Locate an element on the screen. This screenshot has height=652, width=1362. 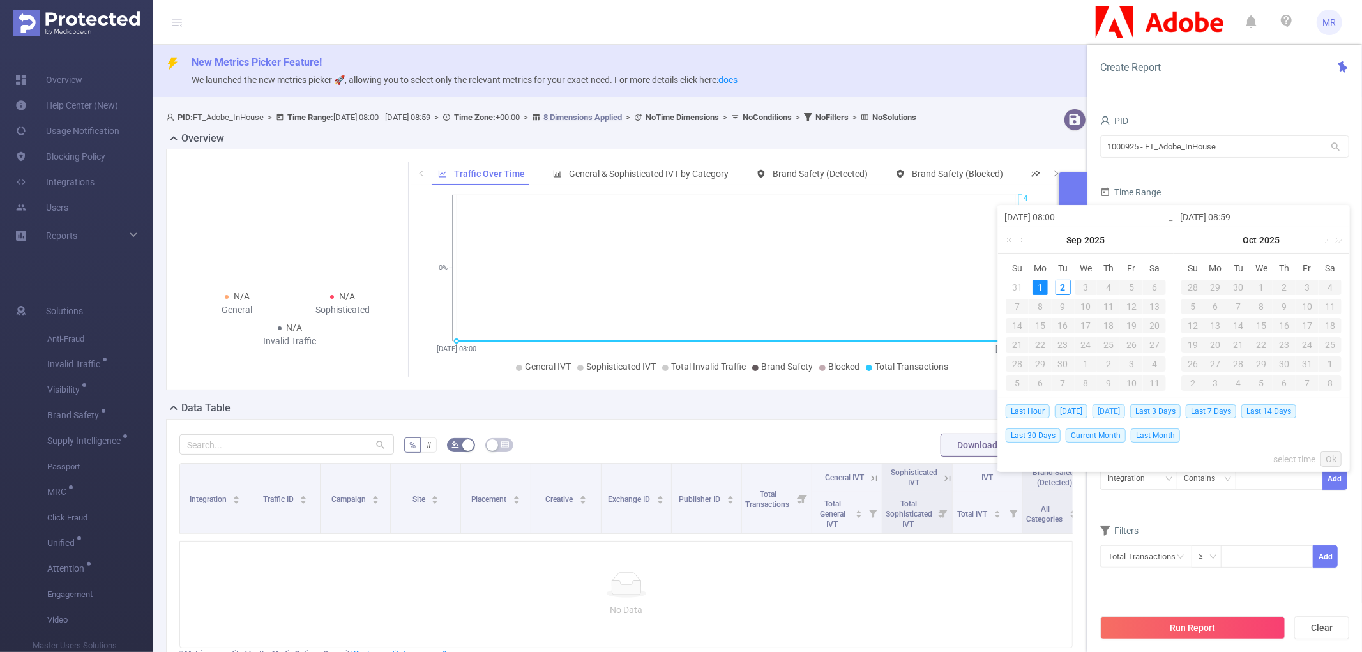
div: 5 is located at coordinates (1131, 287).